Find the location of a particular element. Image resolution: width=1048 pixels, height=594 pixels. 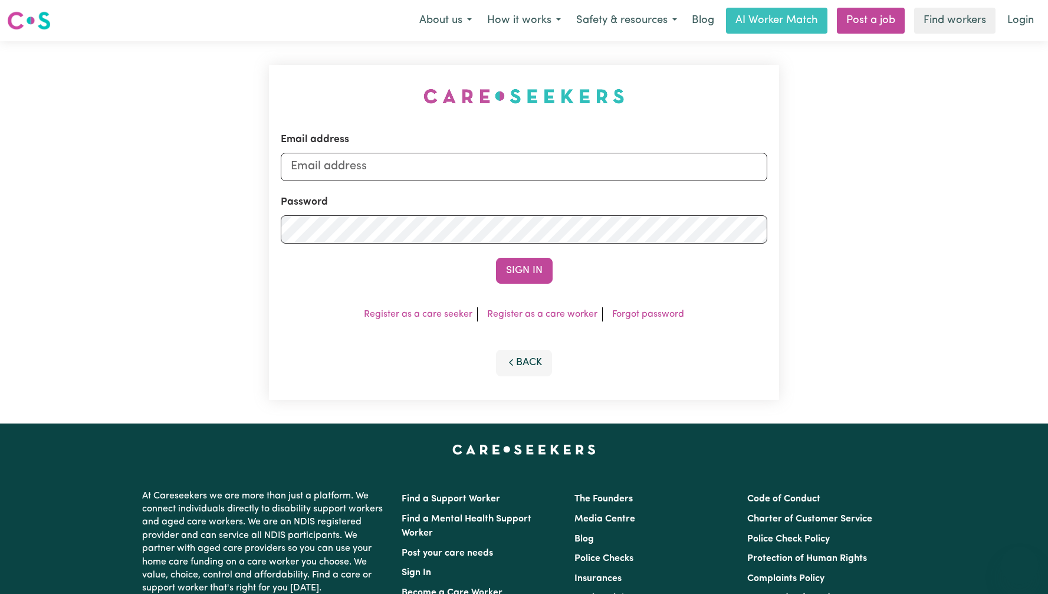

button: How it works is located at coordinates (524, 21).